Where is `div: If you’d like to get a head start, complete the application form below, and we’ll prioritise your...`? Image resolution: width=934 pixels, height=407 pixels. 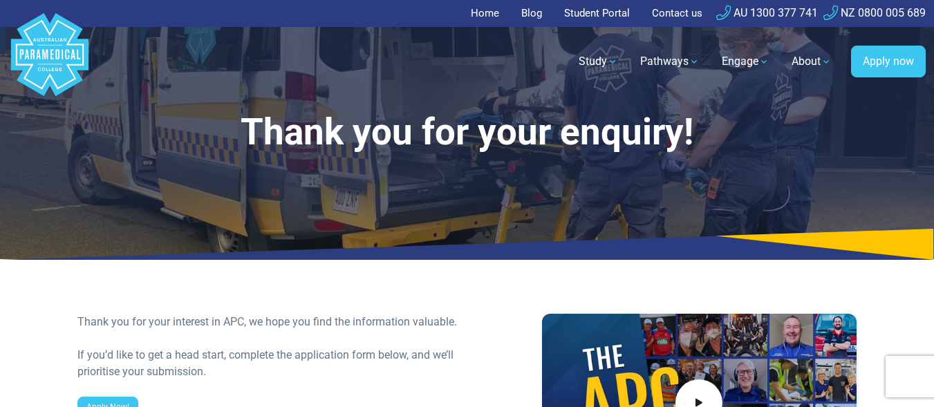 div: If you’d like to get a head start, complete the application form below, and we’ll prioritise your... is located at coordinates (268, 364).